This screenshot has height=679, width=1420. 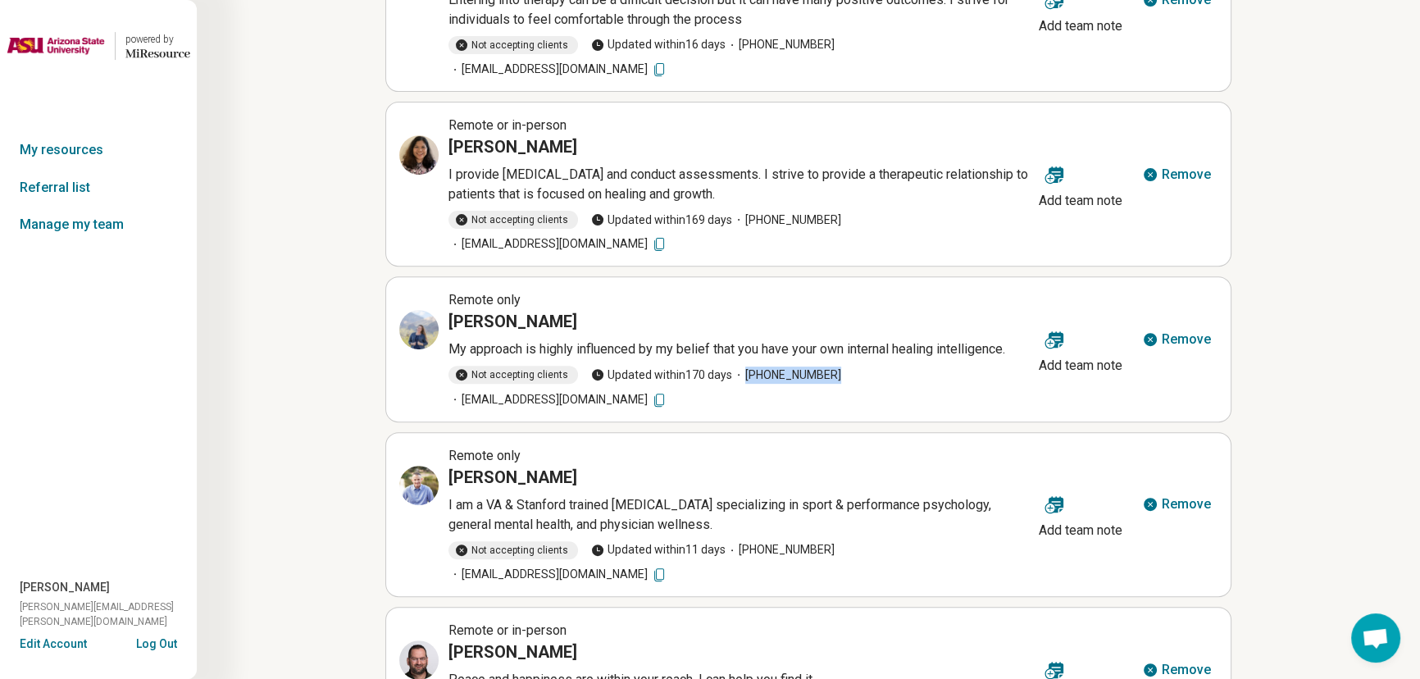 I want to click on p: My approach is highly influenced by my belief that you have your own internal healing intelligence., so click(x=741, y=349).